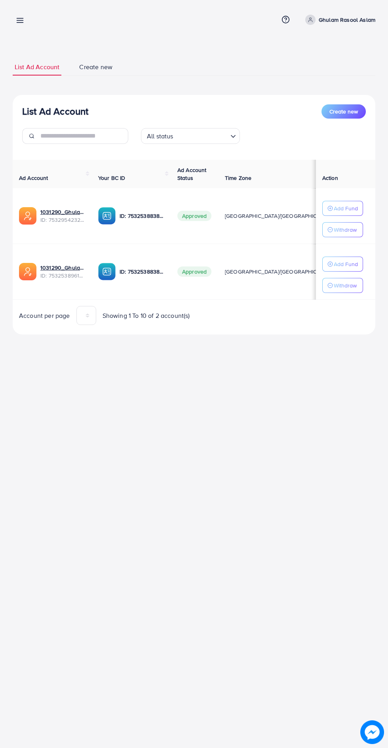 Image resolution: width=388 pixels, height=748 pixels. I want to click on span: Showing 1 To 10 of 2 account(s), so click(146, 316).